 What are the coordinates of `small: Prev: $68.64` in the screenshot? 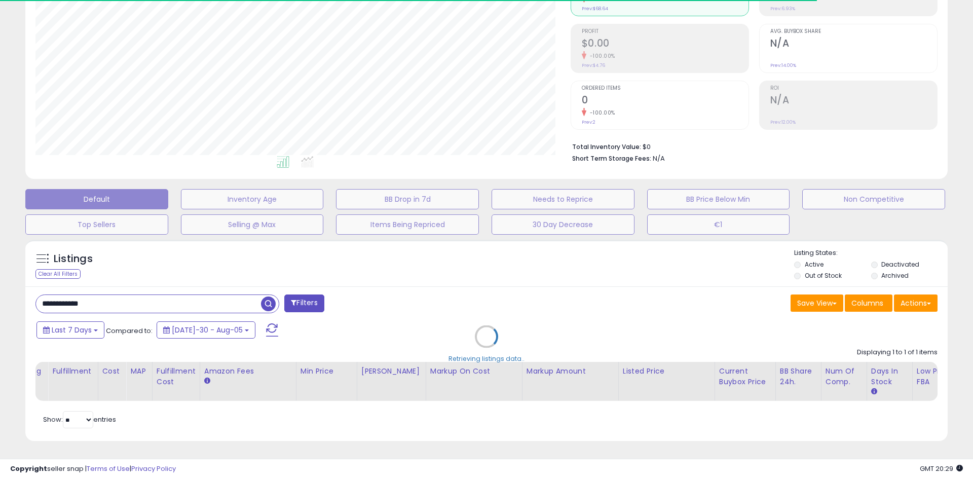 It's located at (595, 9).